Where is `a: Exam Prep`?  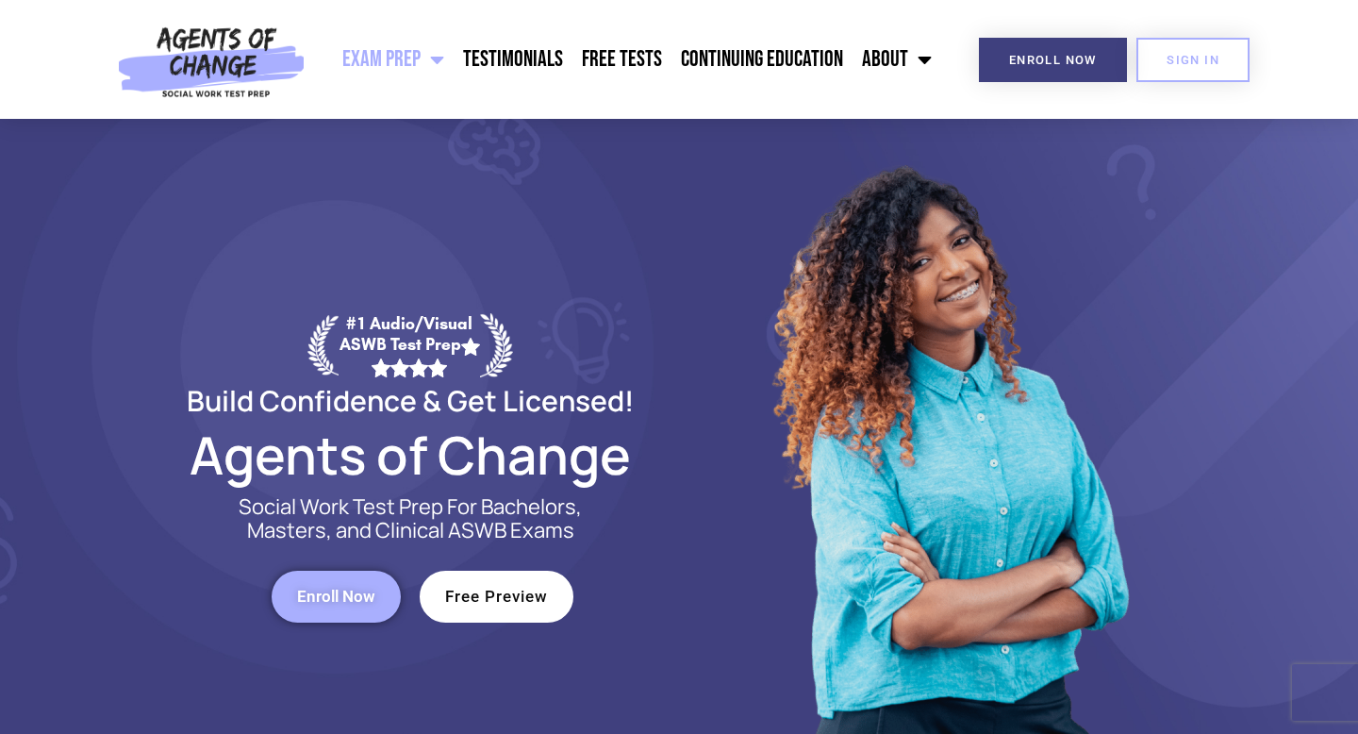
a: Exam Prep is located at coordinates (393, 59).